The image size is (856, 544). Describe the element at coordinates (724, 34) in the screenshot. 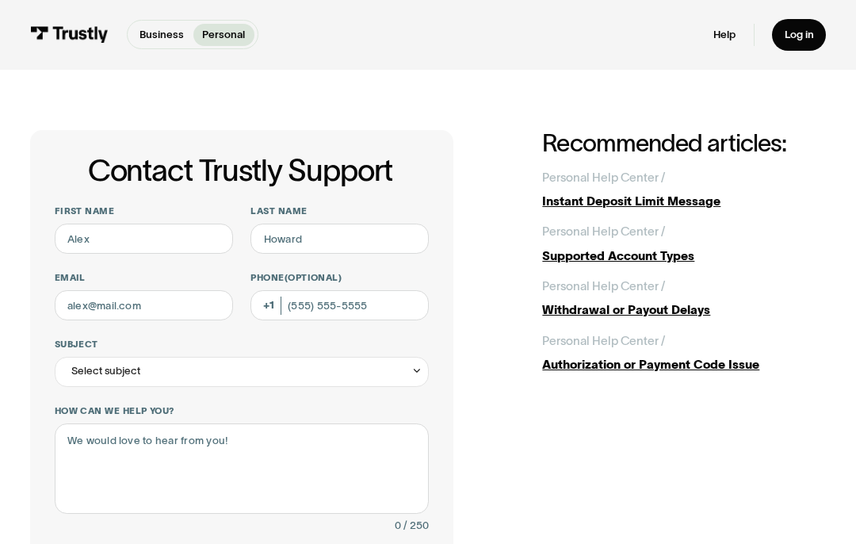

I see `a: Help` at that location.